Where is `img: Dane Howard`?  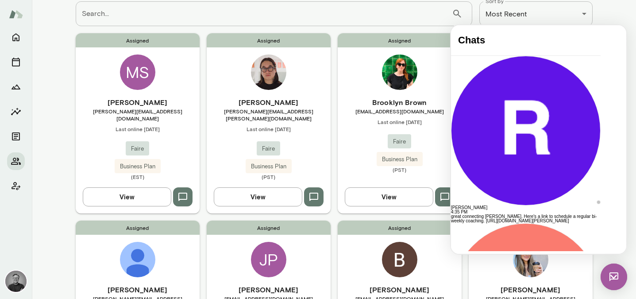
img: Dane Howard is located at coordinates (16, 281).